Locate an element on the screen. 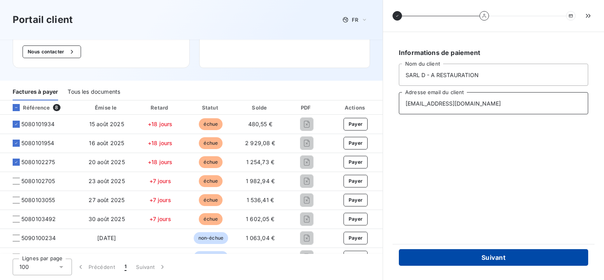 Image resolution: width=604 pixels, height=280 pixels. span: 5090100685 is located at coordinates (38, 257).